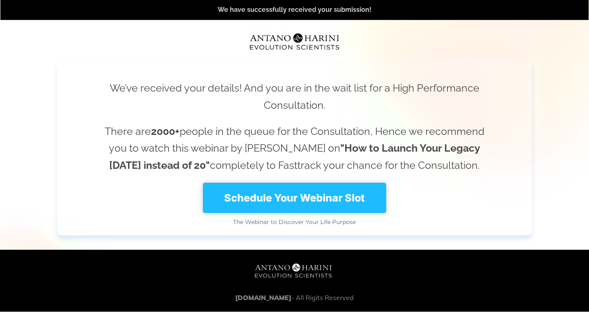 This screenshot has height=318, width=589. I want to click on img: Evolution-Scientist (2), so click(294, 42).